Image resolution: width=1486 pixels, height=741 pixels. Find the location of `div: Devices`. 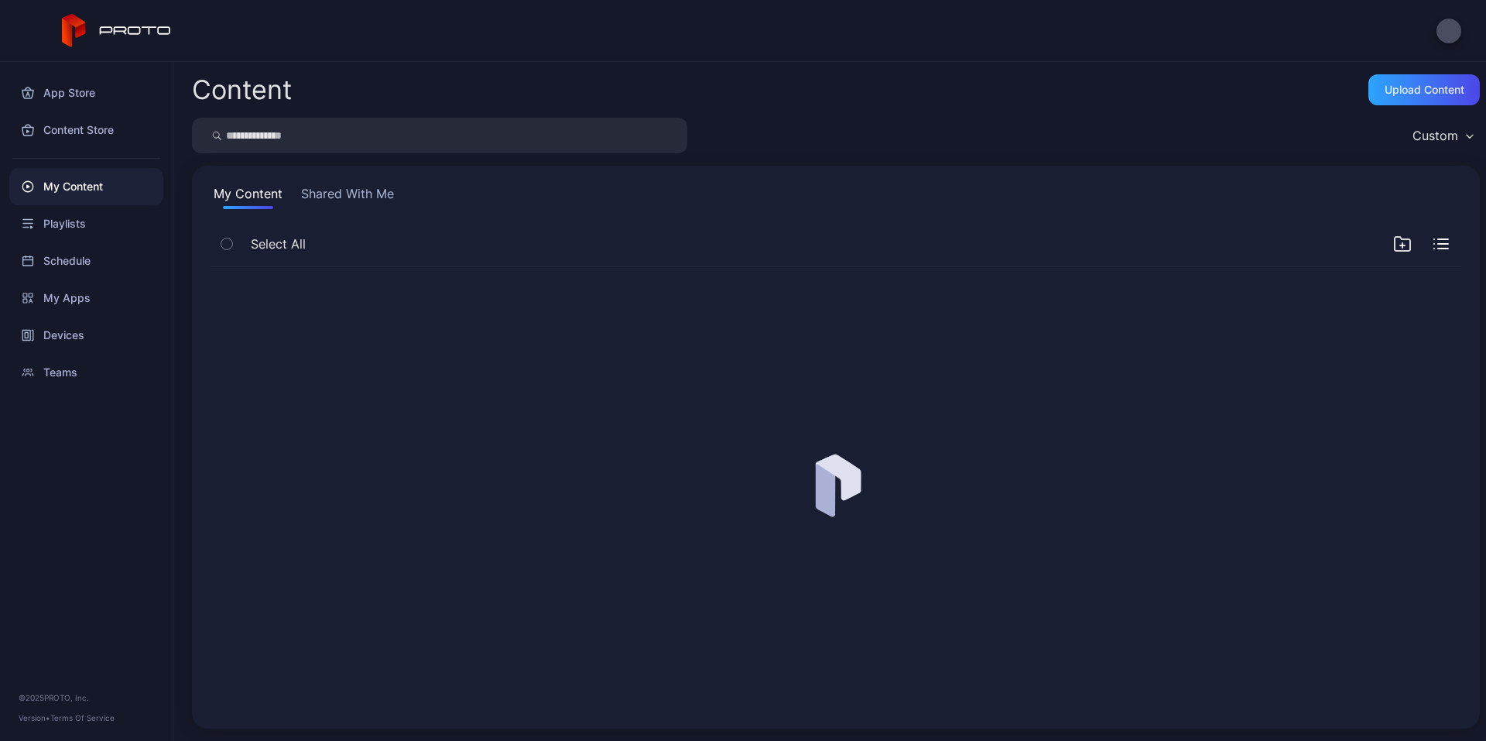

div: Devices is located at coordinates (86, 335).